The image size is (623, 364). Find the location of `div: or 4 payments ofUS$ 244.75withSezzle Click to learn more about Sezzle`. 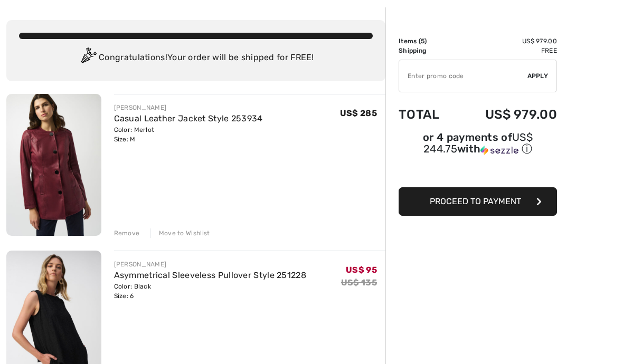

div: or 4 payments ofUS$ 244.75withSezzle Click to learn more about Sezzle is located at coordinates (477, 146).